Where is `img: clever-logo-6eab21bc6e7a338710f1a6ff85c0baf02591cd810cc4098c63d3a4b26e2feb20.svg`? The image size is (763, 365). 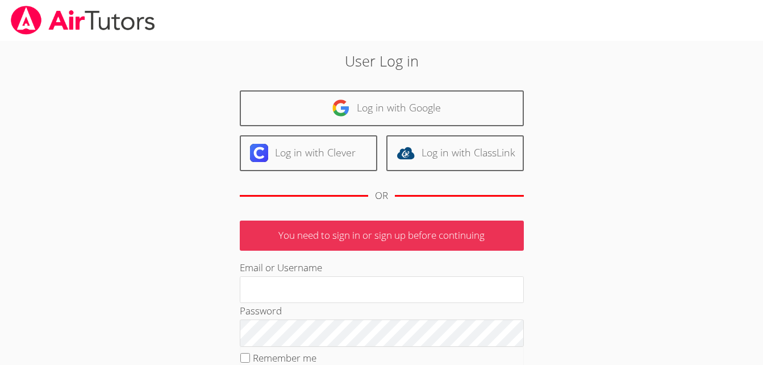 img: clever-logo-6eab21bc6e7a338710f1a6ff85c0baf02591cd810cc4098c63d3a4b26e2feb20.svg is located at coordinates (259, 153).